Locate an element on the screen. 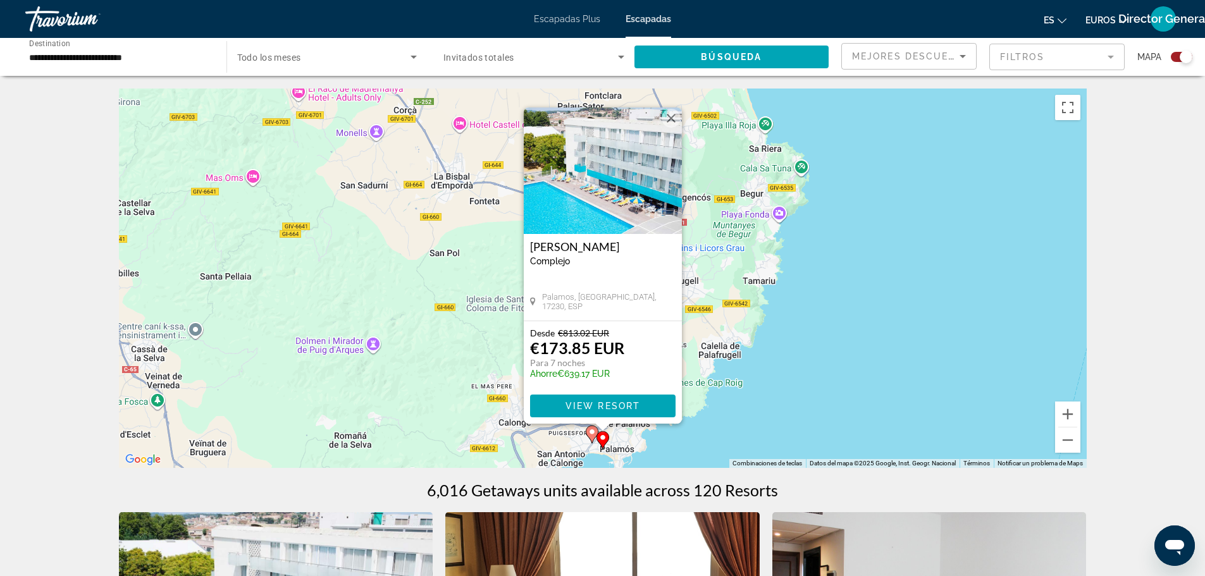 The width and height of the screenshot is (1205, 576). img: ii_opl1.jpg is located at coordinates (603, 171).